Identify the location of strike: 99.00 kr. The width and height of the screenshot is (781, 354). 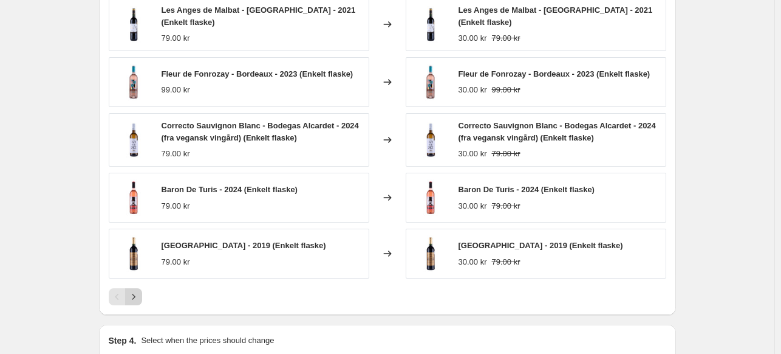
(505, 90).